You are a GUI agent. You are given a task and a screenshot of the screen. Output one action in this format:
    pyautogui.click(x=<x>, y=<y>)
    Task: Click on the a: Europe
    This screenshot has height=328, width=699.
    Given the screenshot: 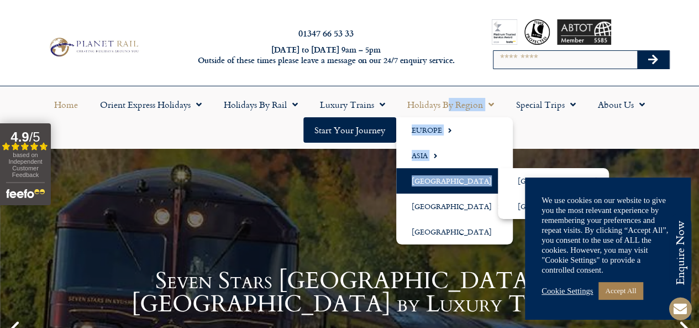 What is the action you would take?
    pyautogui.click(x=454, y=130)
    